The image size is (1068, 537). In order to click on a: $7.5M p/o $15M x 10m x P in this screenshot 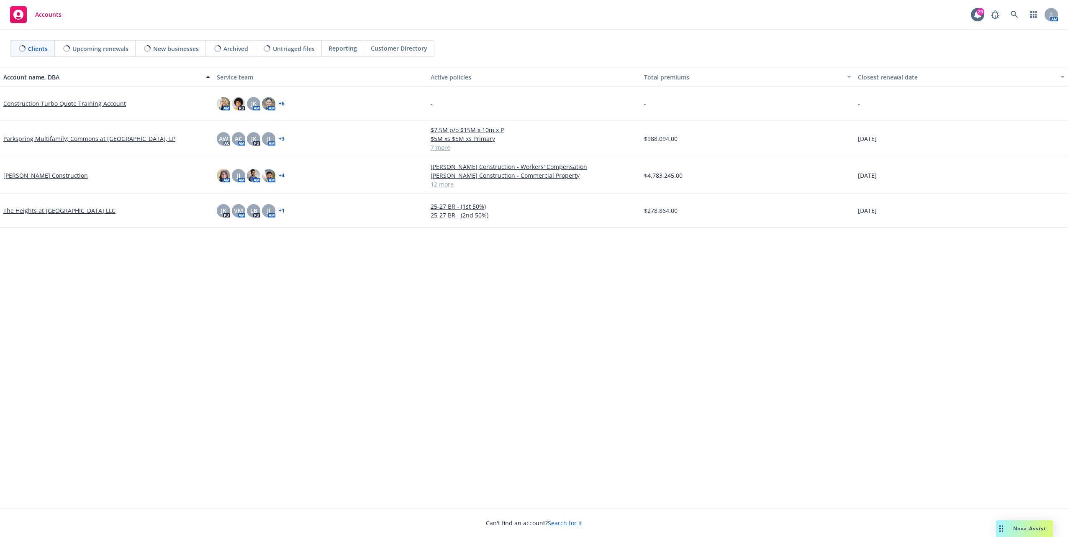, I will do `click(534, 130)`.